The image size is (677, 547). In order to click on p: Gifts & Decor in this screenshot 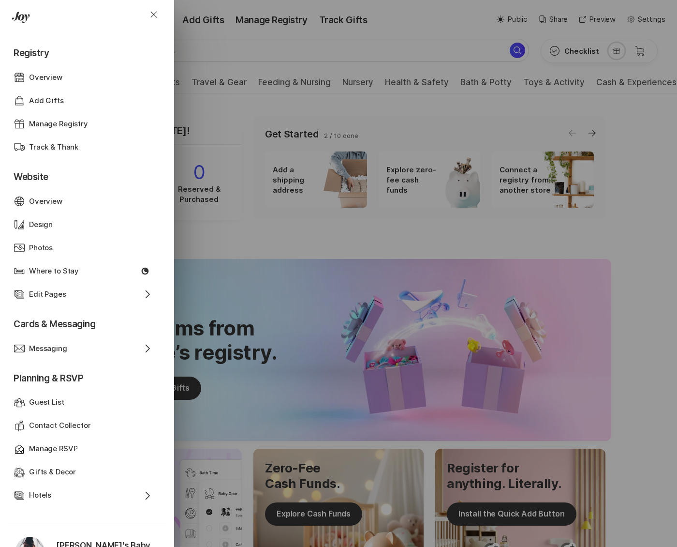, I will do `click(52, 472)`.